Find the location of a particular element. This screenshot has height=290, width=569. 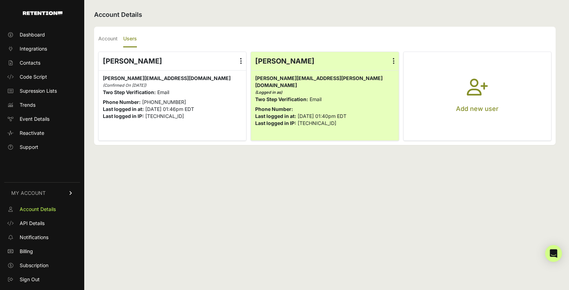

span: Reactivate is located at coordinates (32, 133).